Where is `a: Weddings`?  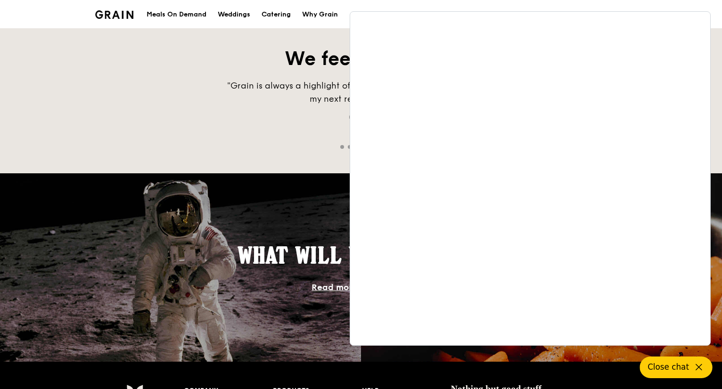 a: Weddings is located at coordinates (234, 15).